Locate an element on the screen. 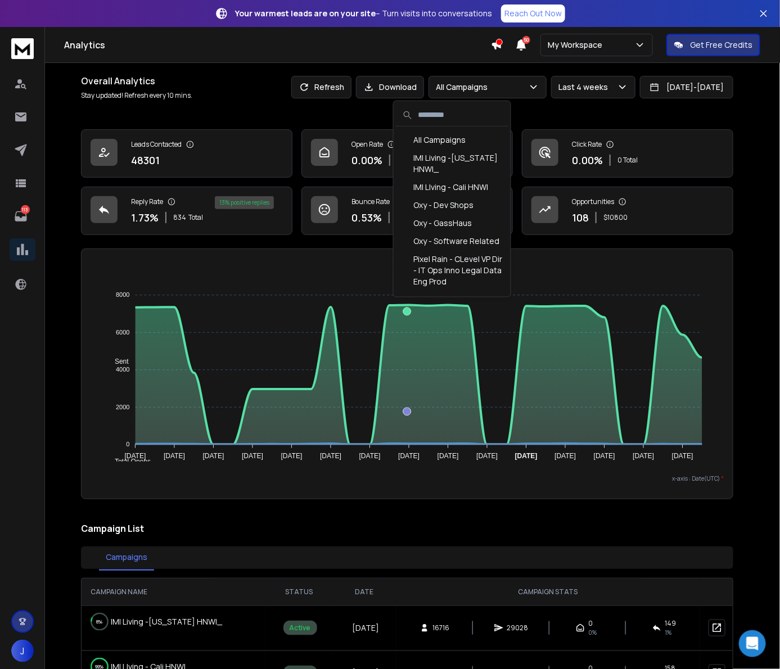  p: Get Free Credits is located at coordinates (721, 45).